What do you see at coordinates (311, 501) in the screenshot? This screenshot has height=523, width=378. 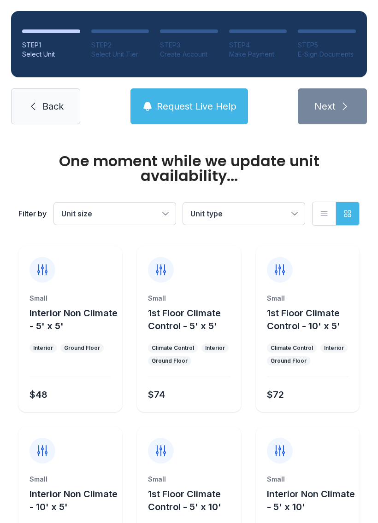 I see `button: Interior Non Climate - 5' x 10'` at bounding box center [311, 501].